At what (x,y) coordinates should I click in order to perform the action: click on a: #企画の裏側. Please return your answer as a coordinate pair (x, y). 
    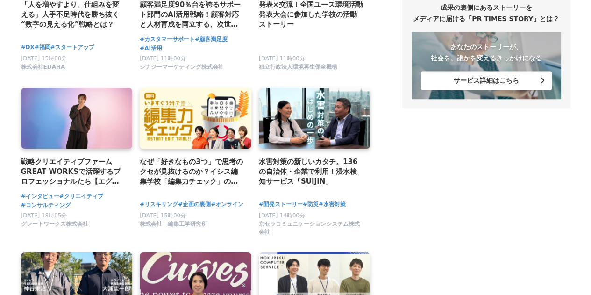
    Looking at the image, I should click on (194, 204).